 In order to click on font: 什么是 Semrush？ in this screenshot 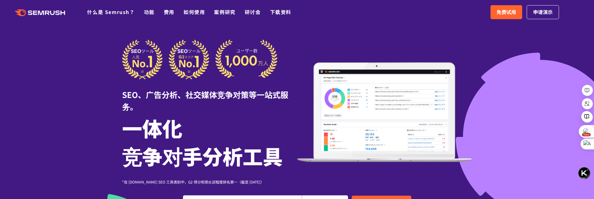, I will do `click(111, 12)`.